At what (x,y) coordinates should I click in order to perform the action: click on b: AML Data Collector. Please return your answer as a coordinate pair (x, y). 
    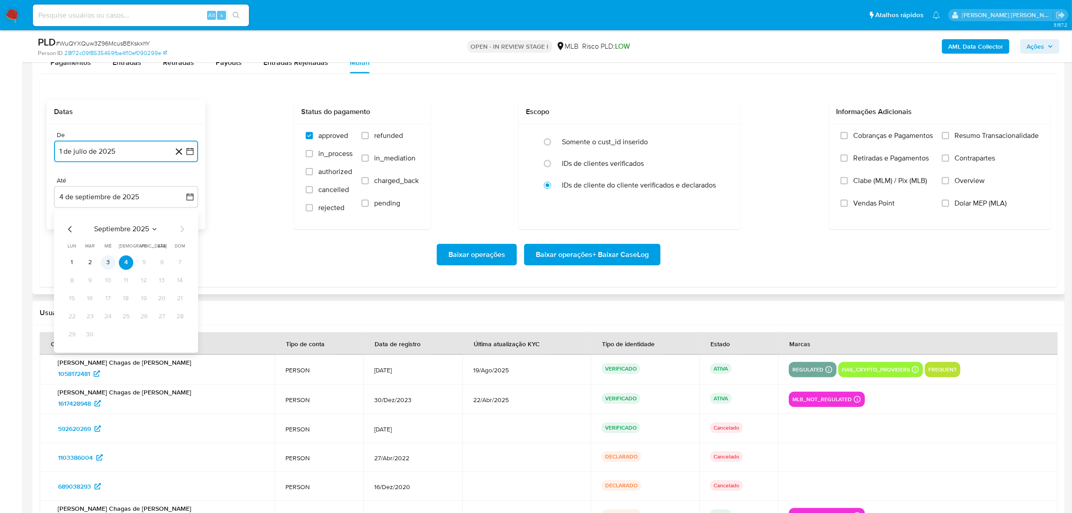
    Looking at the image, I should click on (976, 46).